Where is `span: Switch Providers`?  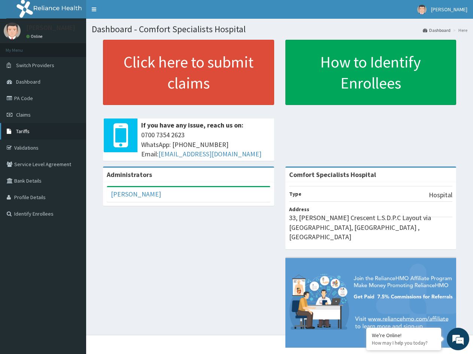
span: Switch Providers is located at coordinates (35, 65).